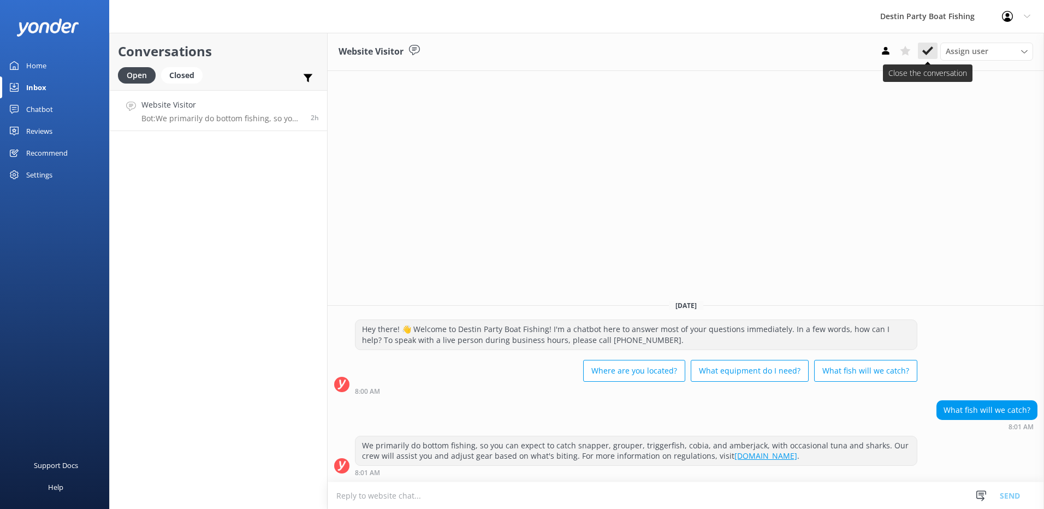 The width and height of the screenshot is (1044, 509). I want to click on a: Closed, so click(184, 75).